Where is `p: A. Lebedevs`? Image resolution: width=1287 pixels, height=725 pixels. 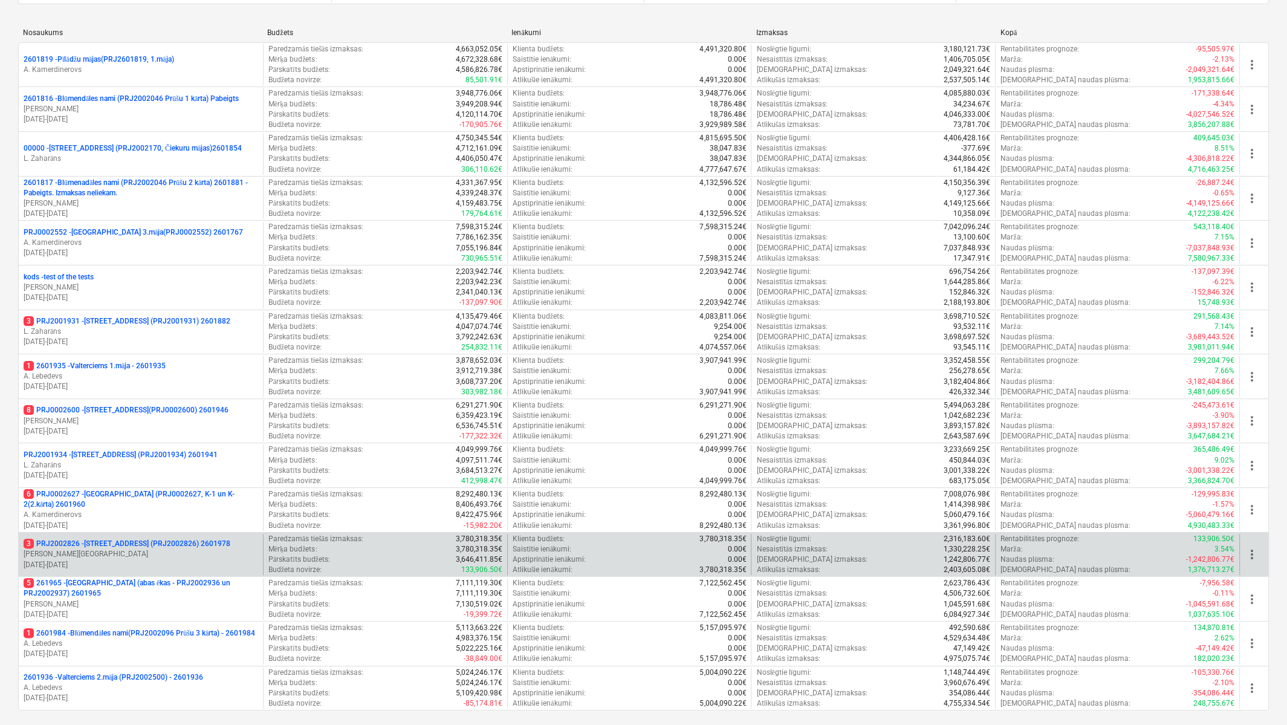
p: A. Lebedevs is located at coordinates (141, 643).